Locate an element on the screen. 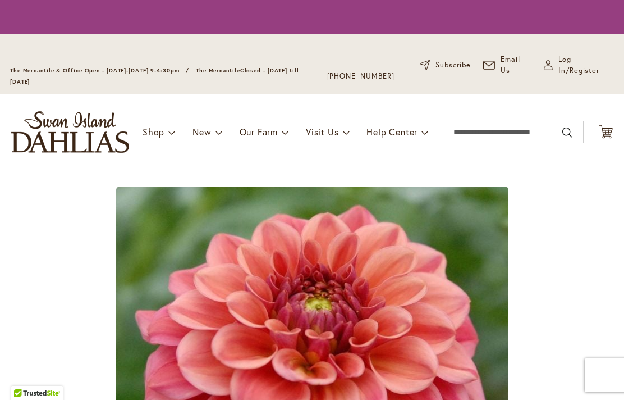 The width and height of the screenshot is (624, 400). span: New is located at coordinates (202, 131).